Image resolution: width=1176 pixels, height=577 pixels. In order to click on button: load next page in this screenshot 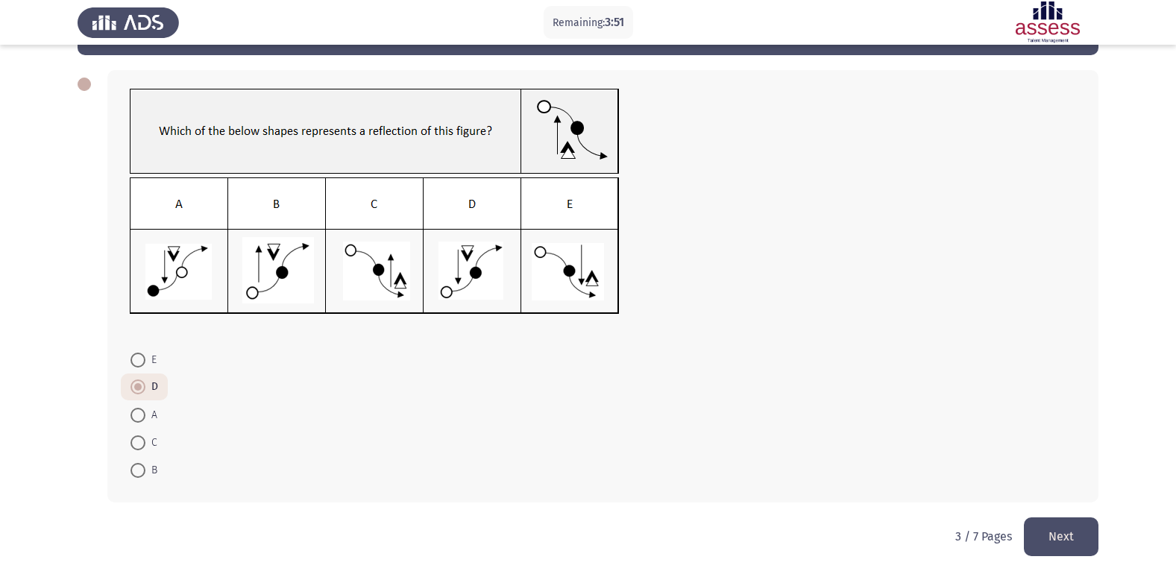, I will do `click(1062, 536)`.